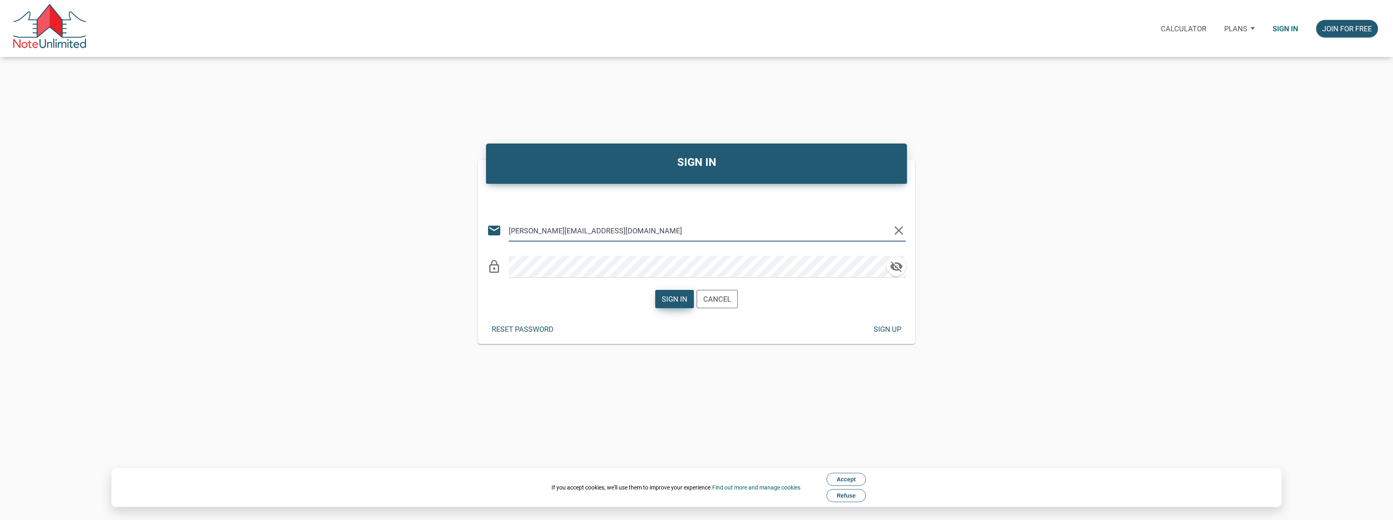 This screenshot has width=1393, height=520. What do you see at coordinates (700, 231) in the screenshot?
I see `input: Email` at bounding box center [700, 231].